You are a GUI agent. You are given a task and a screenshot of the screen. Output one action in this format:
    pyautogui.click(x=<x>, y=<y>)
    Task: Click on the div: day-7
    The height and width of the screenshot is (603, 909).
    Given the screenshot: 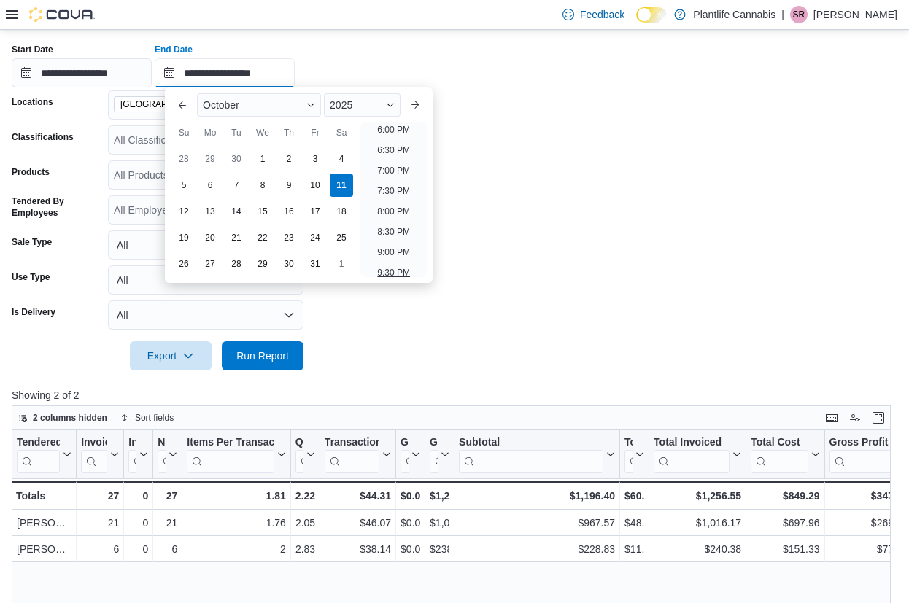 What is the action you would take?
    pyautogui.click(x=236, y=185)
    